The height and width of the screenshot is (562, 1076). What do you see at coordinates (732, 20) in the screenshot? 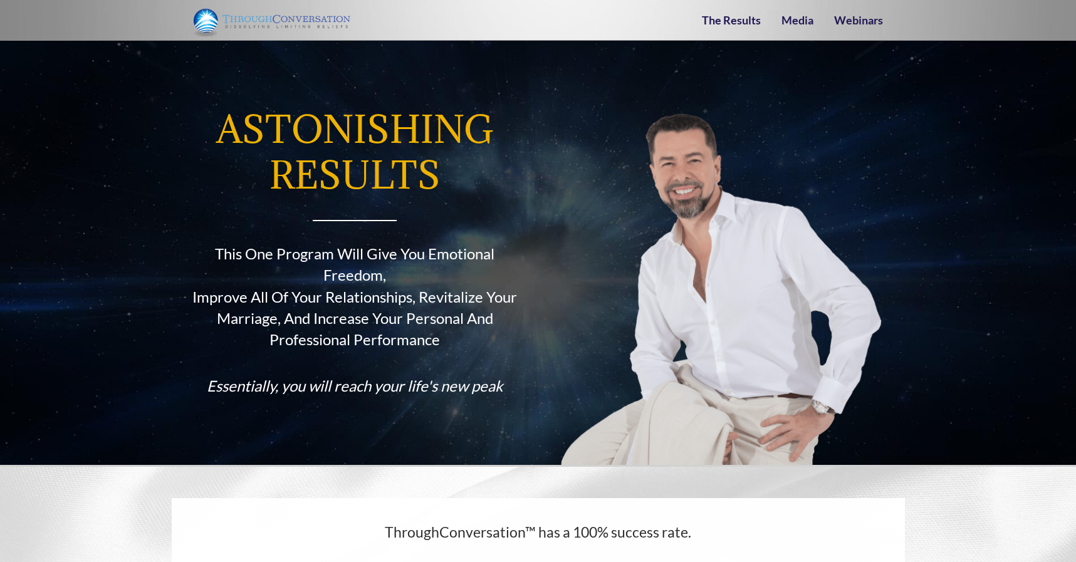
I see `a: The Results` at bounding box center [732, 20].